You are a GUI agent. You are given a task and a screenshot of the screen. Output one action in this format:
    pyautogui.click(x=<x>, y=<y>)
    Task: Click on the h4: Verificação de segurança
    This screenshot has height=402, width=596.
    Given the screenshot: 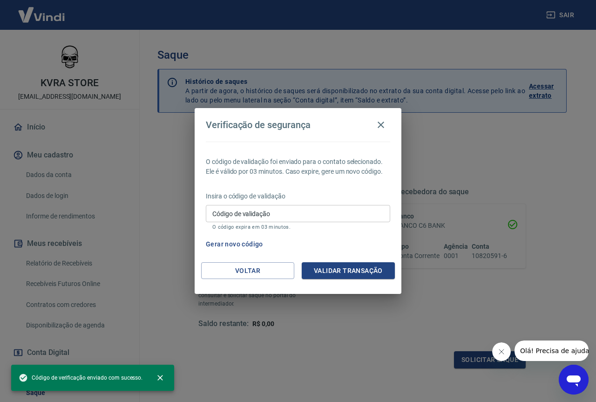 What is the action you would take?
    pyautogui.click(x=258, y=125)
    